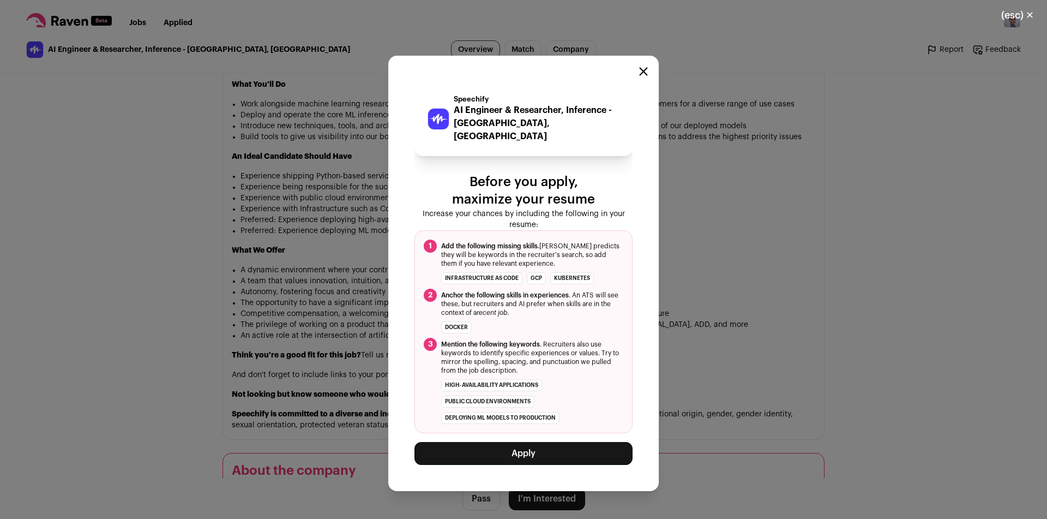  I want to click on span: Anchor the following skills in experiences, so click(505, 295).